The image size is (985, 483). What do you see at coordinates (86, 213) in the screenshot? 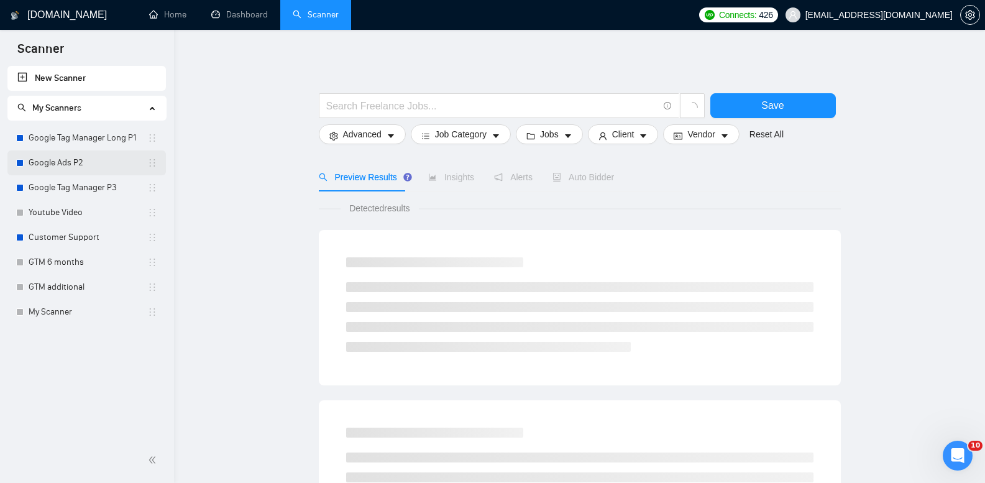
I see `li: Youtube Video` at bounding box center [86, 213].